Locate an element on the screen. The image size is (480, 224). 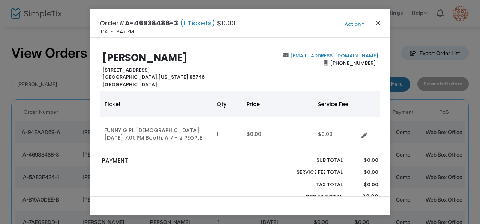
p: Order Total is located at coordinates (311, 197).